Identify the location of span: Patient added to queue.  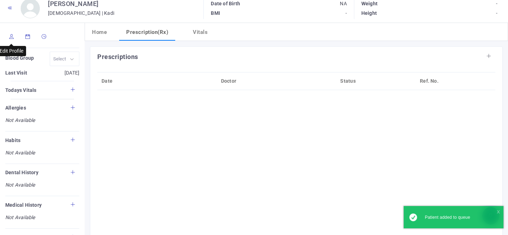
(448, 217).